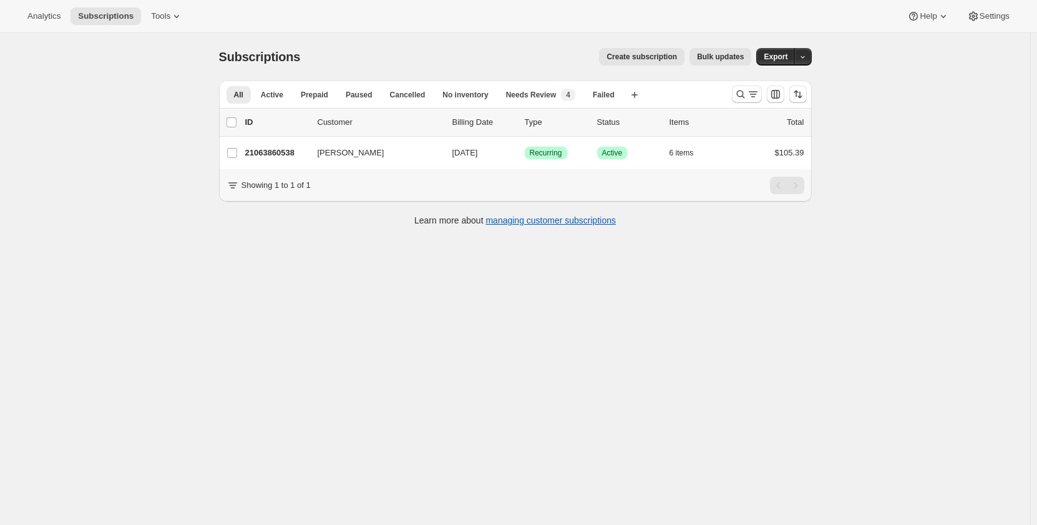 The width and height of the screenshot is (1037, 525). What do you see at coordinates (688, 153) in the screenshot?
I see `button: 6 items` at bounding box center [688, 153].